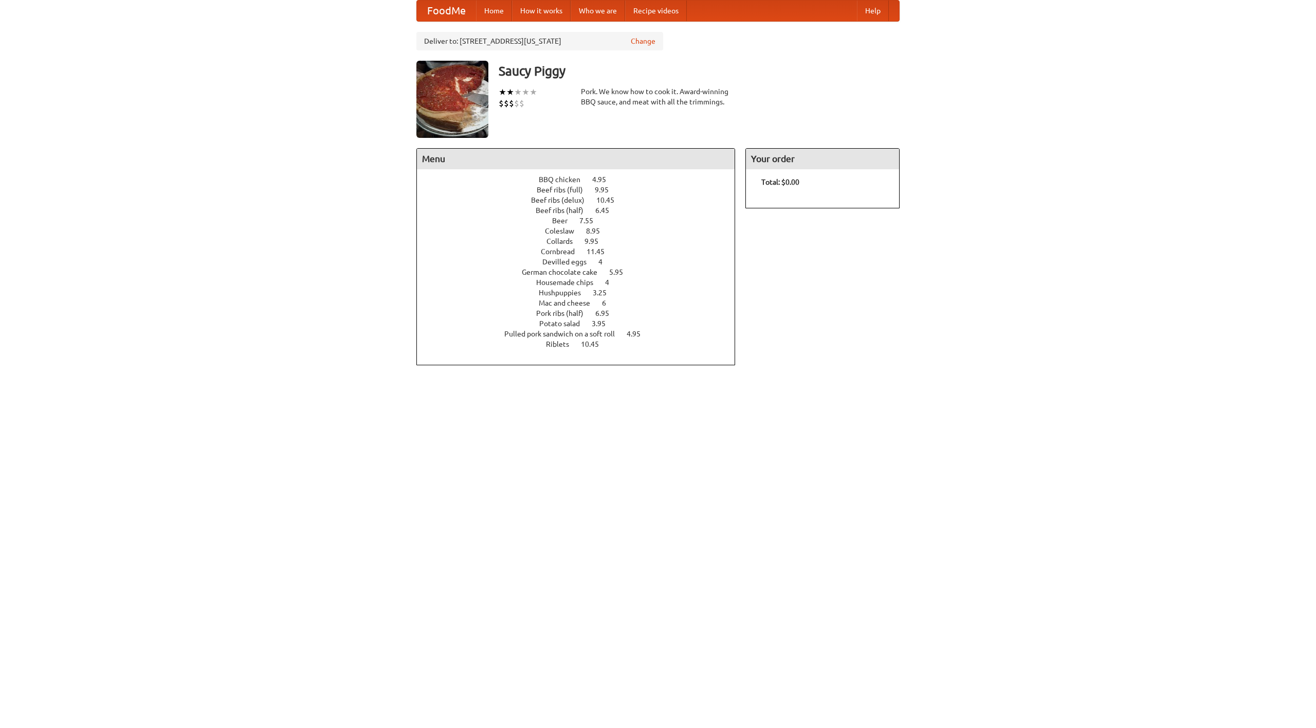 The image size is (1316, 728). I want to click on span: Pulled pork sandwich on a soft roll, so click(565, 334).